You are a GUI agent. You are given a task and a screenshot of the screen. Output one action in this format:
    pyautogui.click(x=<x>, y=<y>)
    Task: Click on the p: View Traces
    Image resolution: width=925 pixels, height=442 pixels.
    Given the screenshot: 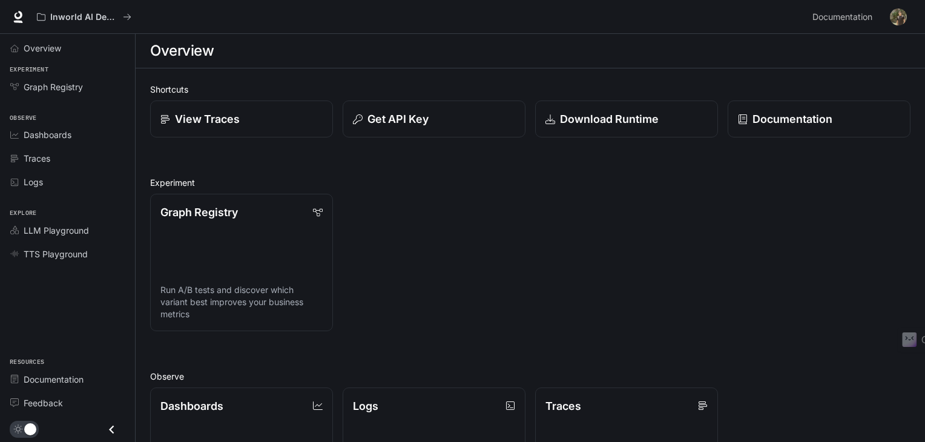 What is the action you would take?
    pyautogui.click(x=207, y=119)
    